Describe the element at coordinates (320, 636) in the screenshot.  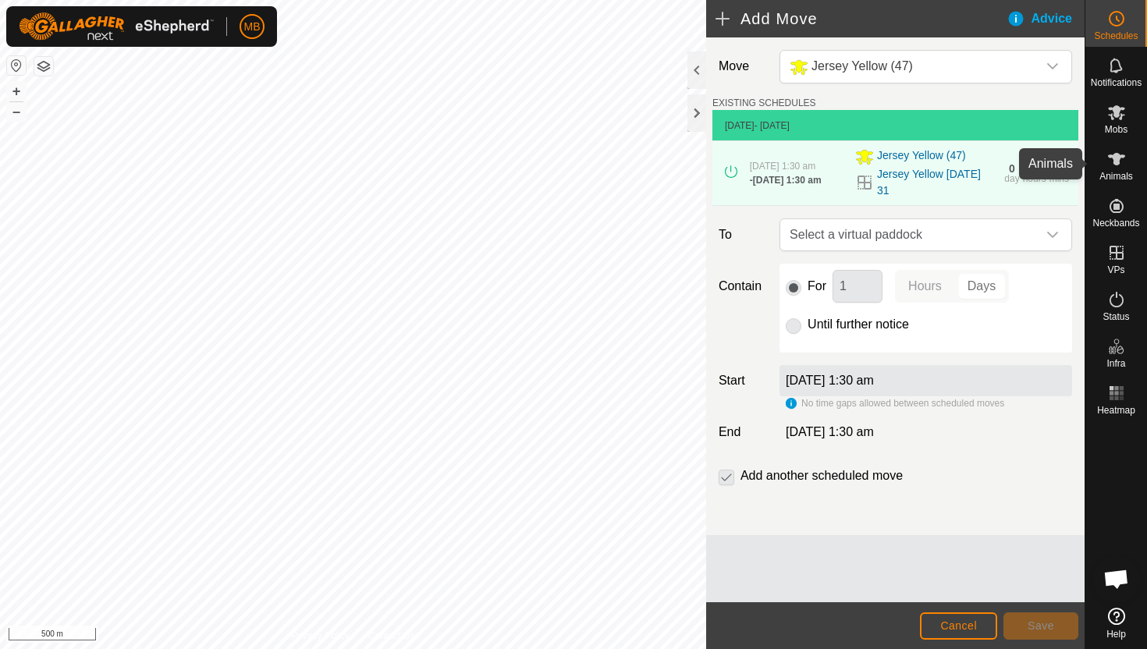
I see `a: Privacy Policy` at that location.